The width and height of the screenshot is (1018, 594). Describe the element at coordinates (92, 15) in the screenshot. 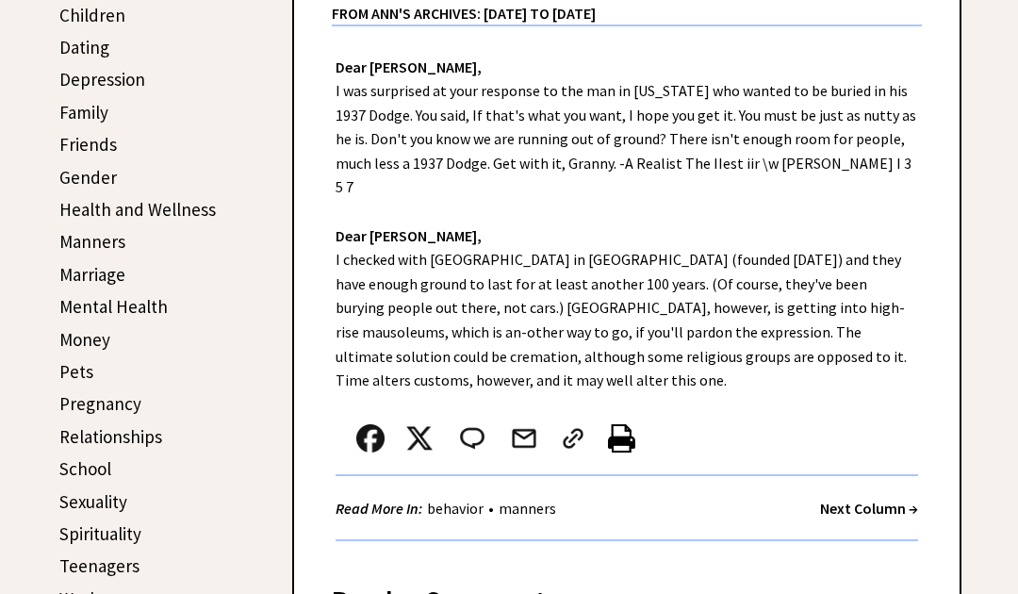

I see `a: Children` at that location.